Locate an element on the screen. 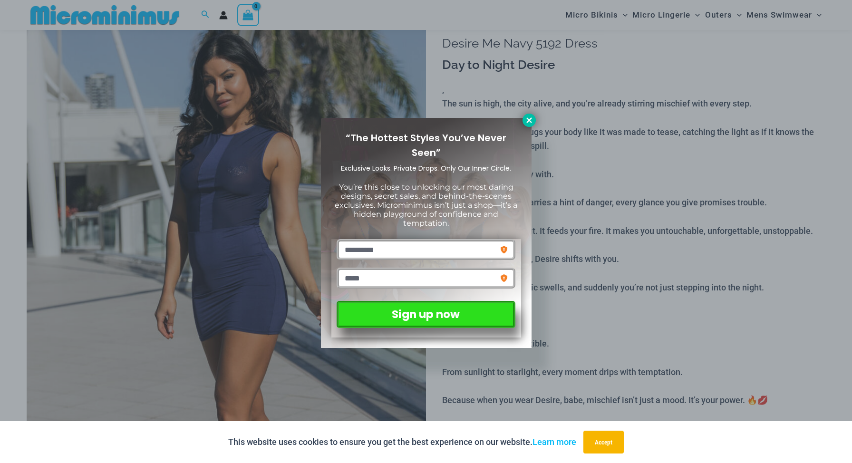  button: Close is located at coordinates (529, 120).